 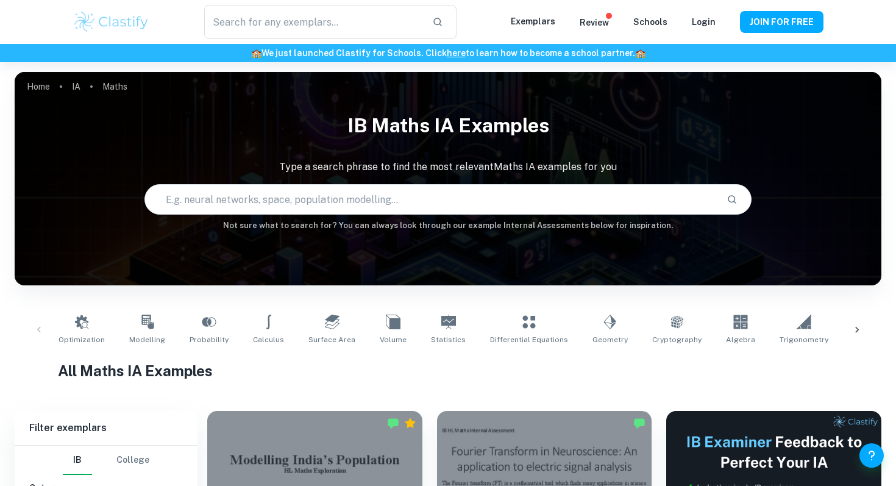 What do you see at coordinates (650, 22) in the screenshot?
I see `a: Schools` at bounding box center [650, 22].